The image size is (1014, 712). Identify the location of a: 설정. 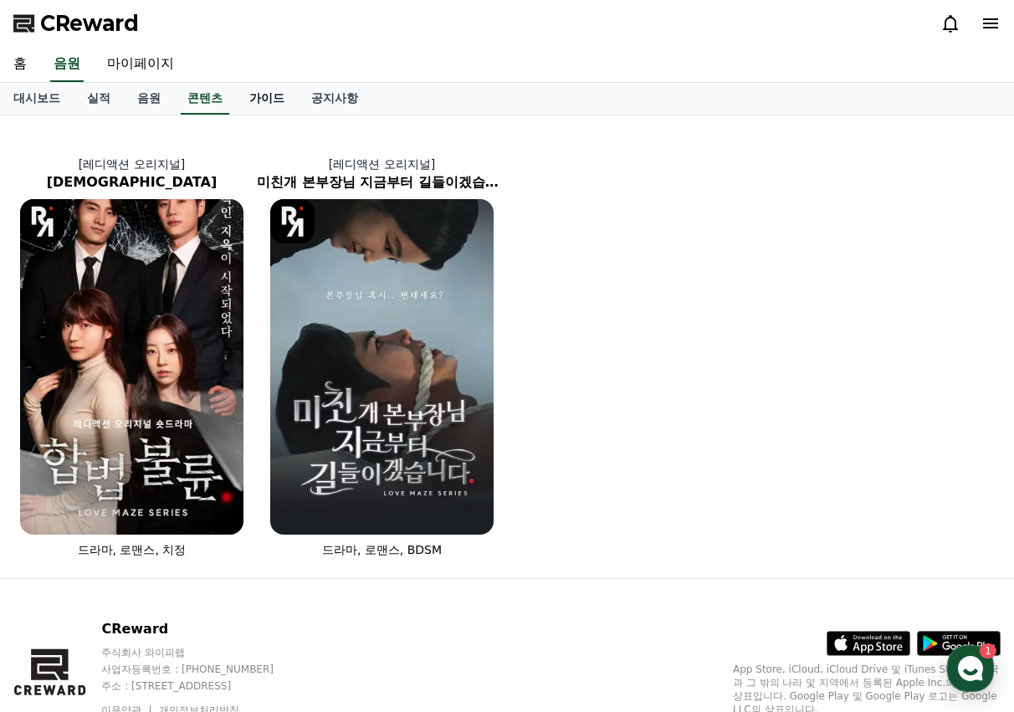
(269, 551).